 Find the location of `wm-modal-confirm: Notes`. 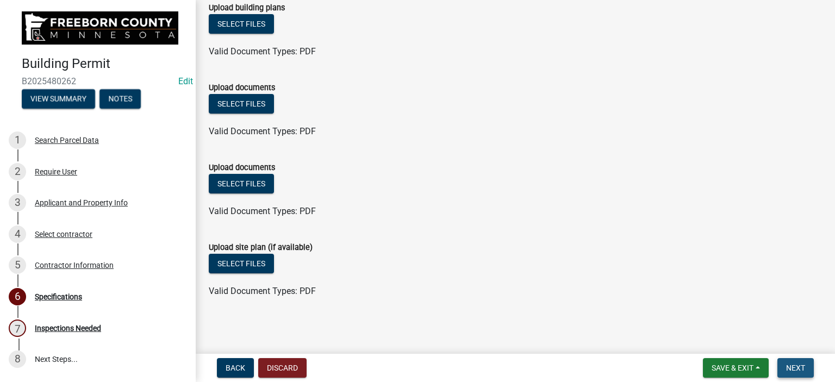

wm-modal-confirm: Notes is located at coordinates (120, 99).